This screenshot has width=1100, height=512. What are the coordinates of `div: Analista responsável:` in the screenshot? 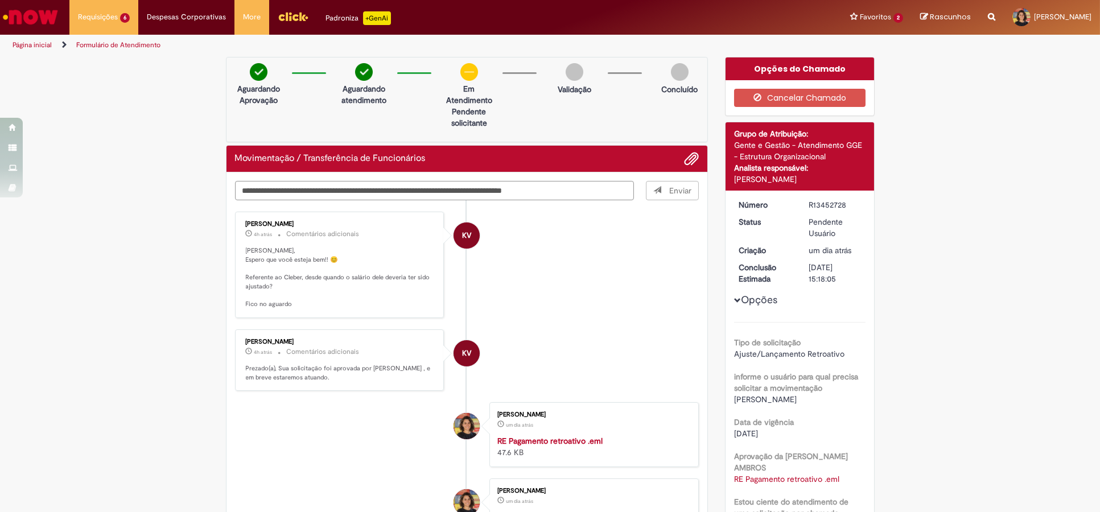 It's located at (800, 168).